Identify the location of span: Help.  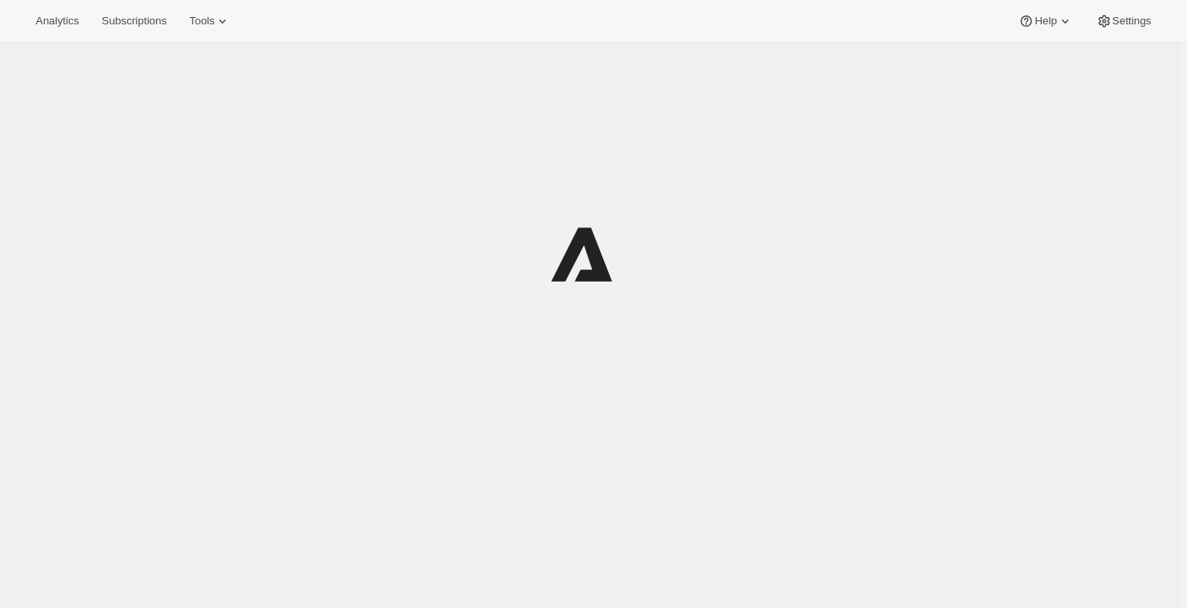
(1045, 21).